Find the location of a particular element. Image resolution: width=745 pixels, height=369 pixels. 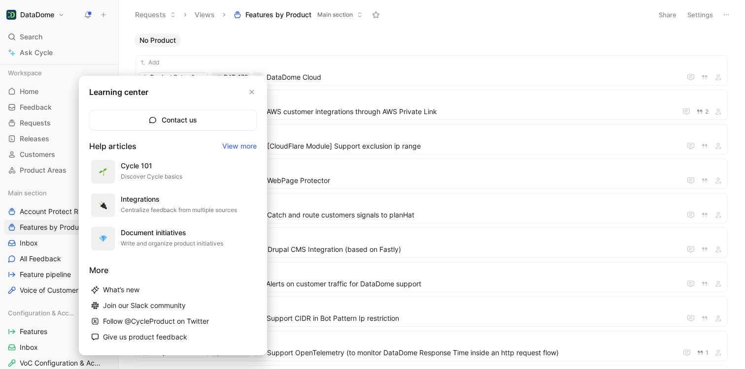

h3: More is located at coordinates (173, 270).